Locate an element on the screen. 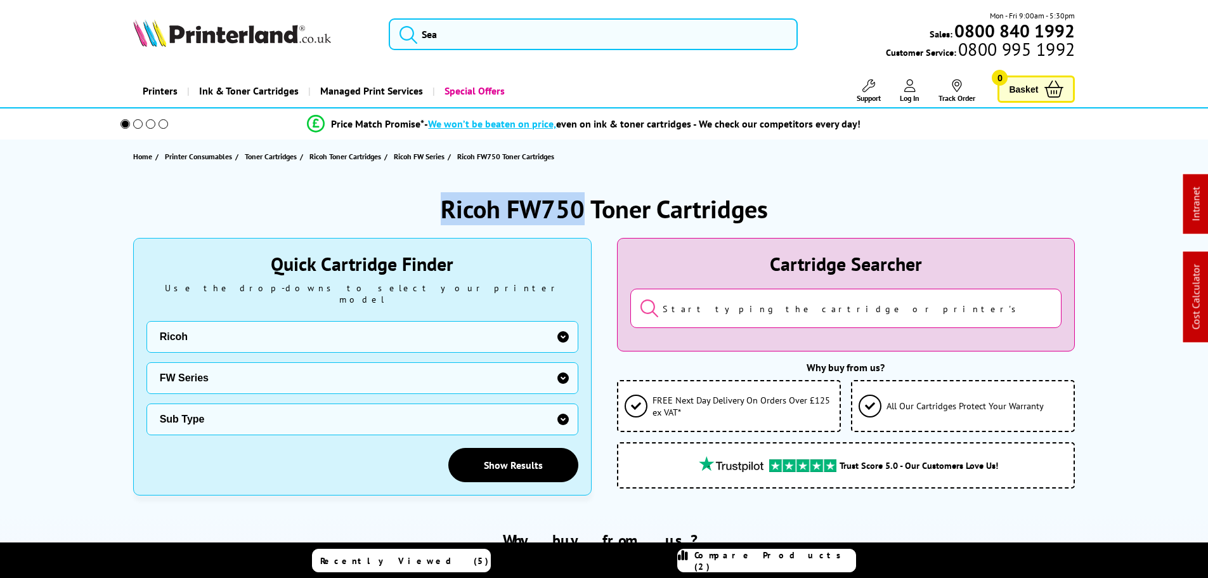 This screenshot has width=1208, height=578. span: Price Match Promise* is located at coordinates (377, 124).